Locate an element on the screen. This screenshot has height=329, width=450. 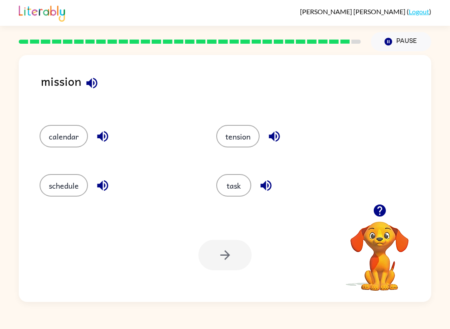
button: task is located at coordinates (234, 185).